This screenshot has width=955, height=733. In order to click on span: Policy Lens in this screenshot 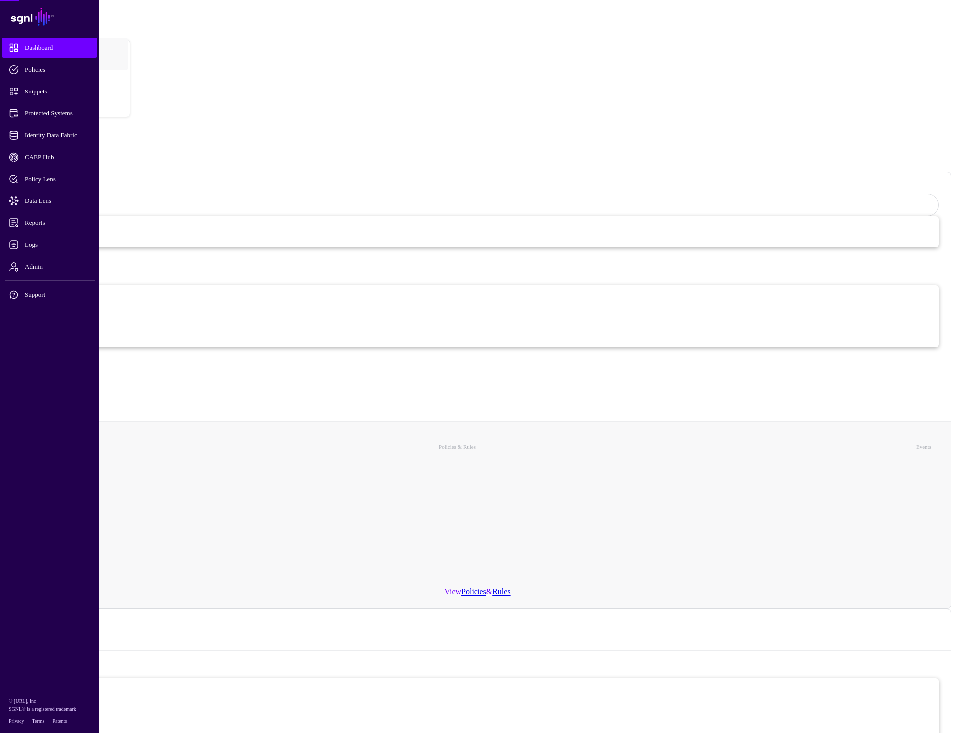, I will do `click(58, 179)`.